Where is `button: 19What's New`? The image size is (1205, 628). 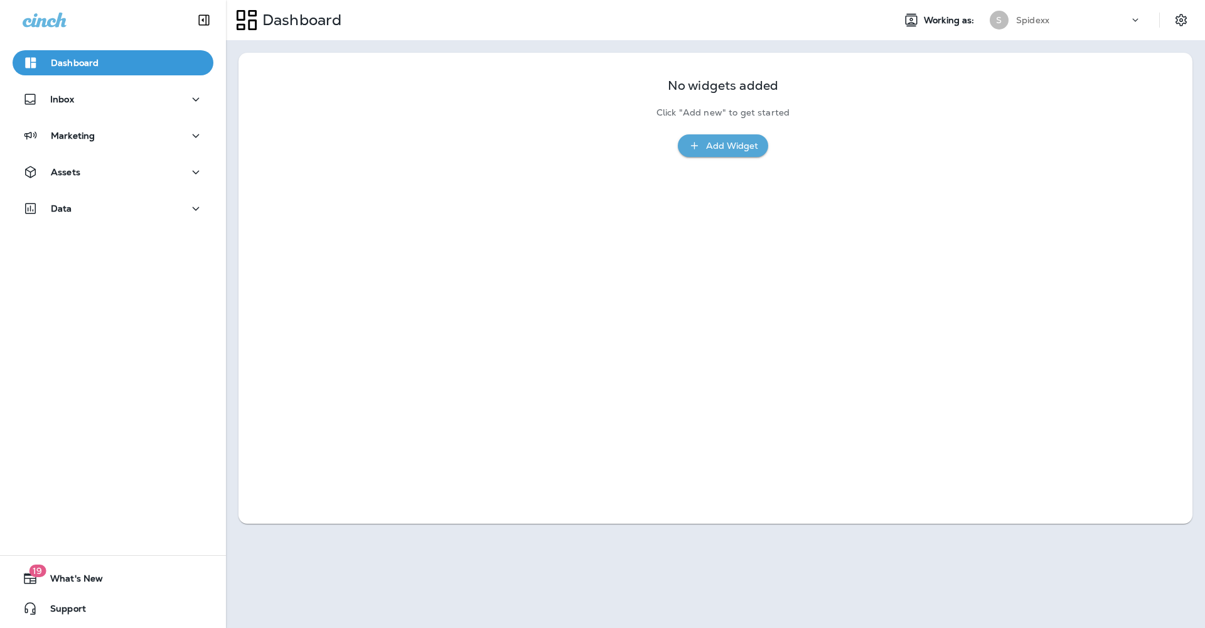 button: 19What's New is located at coordinates (113, 578).